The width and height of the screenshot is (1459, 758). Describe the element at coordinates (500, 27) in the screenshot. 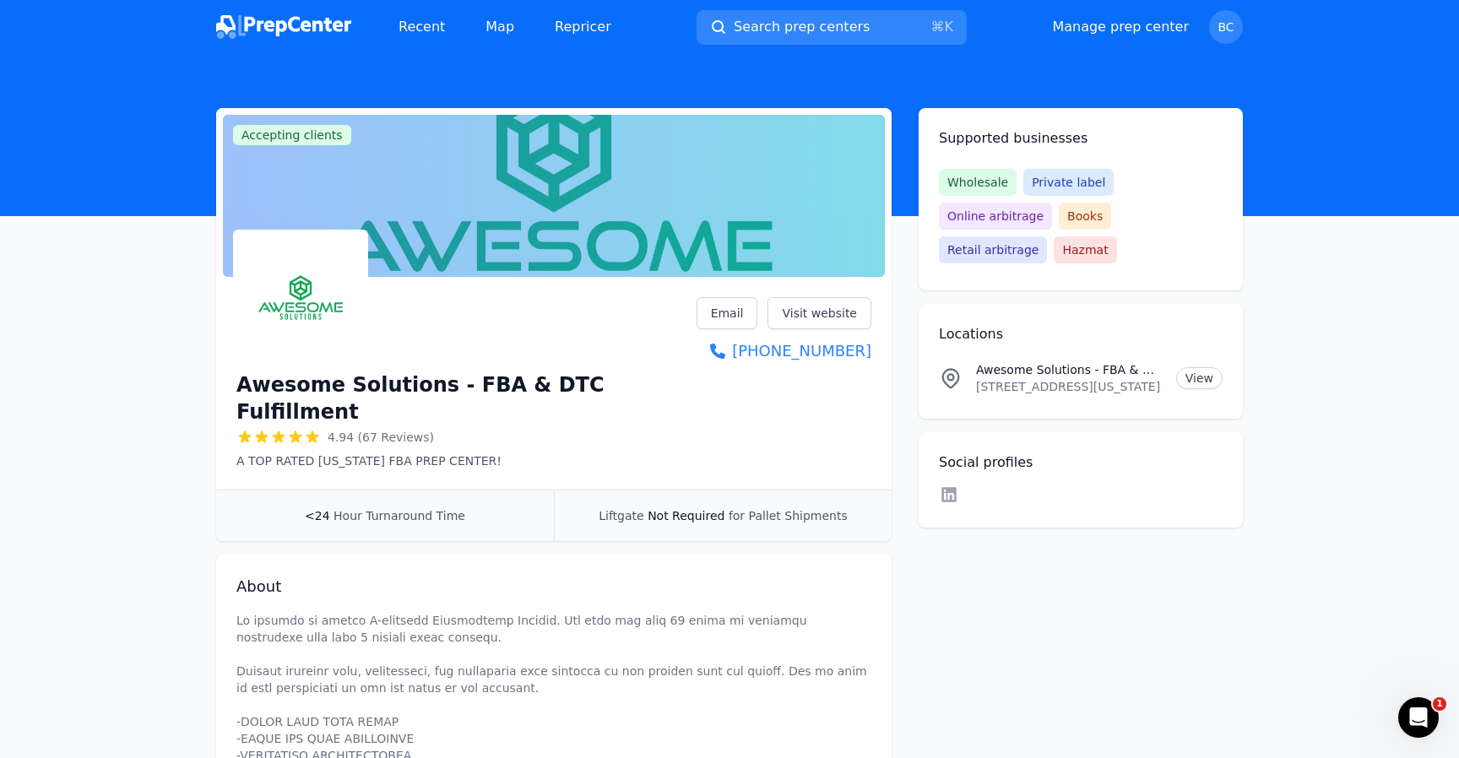

I see `a: Map` at that location.